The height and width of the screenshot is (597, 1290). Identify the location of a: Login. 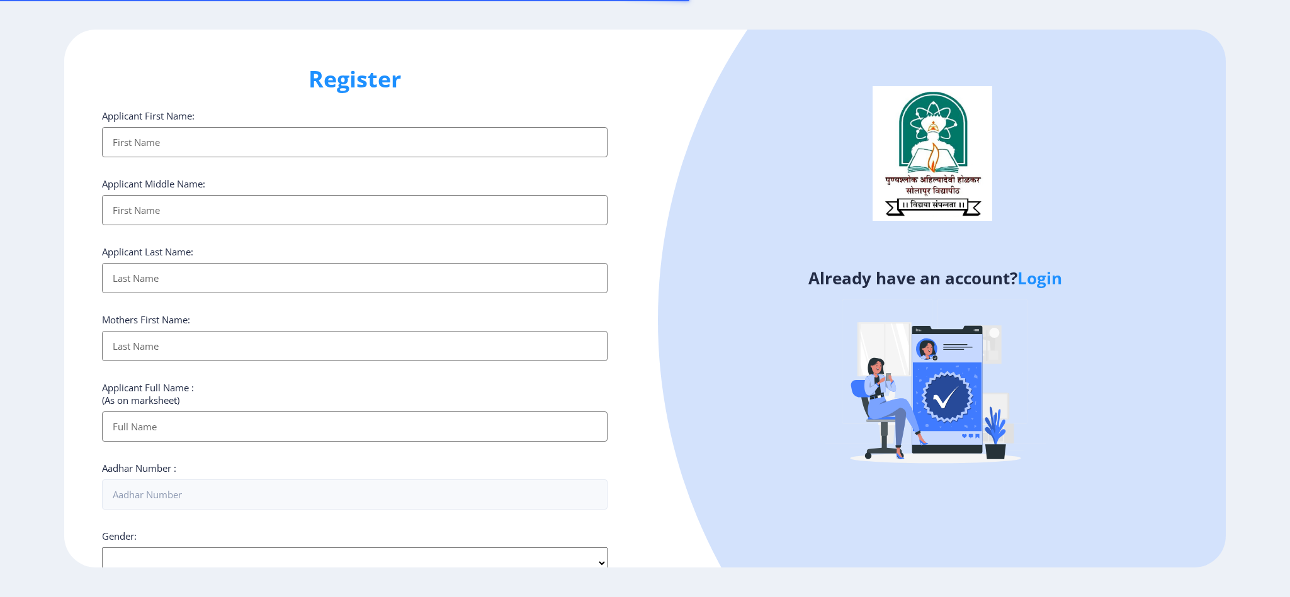
(1039, 278).